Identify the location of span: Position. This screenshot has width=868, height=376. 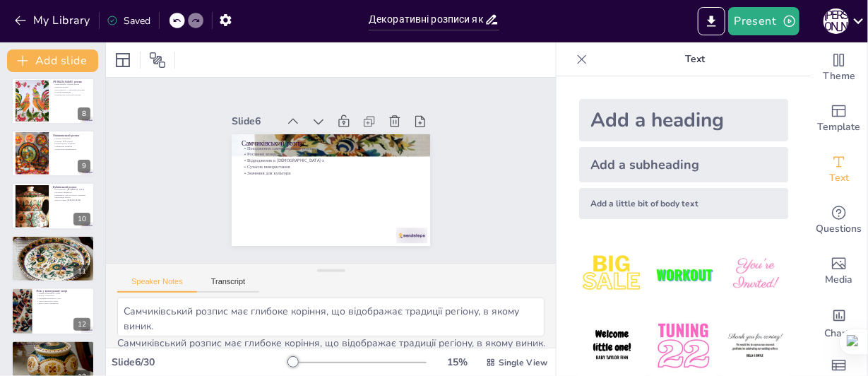
(157, 60).